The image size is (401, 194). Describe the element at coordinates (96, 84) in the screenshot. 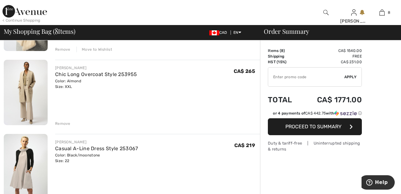

I see `div: Color: Almond Size: XXL` at that location.